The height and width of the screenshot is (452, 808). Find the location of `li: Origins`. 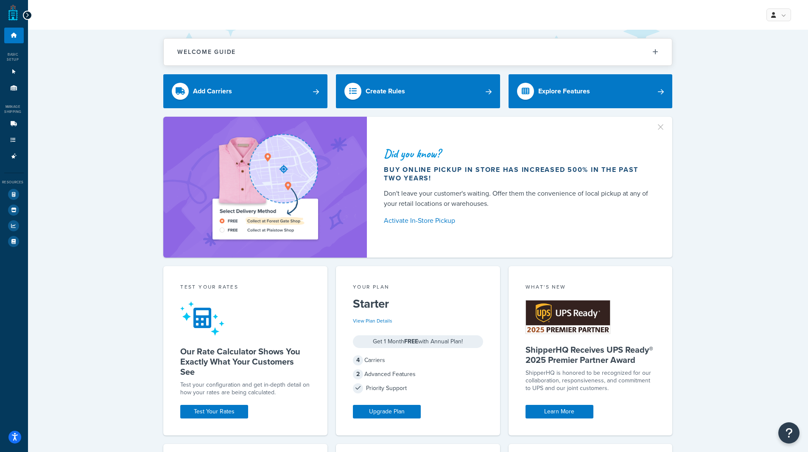

li: Origins is located at coordinates (14, 88).